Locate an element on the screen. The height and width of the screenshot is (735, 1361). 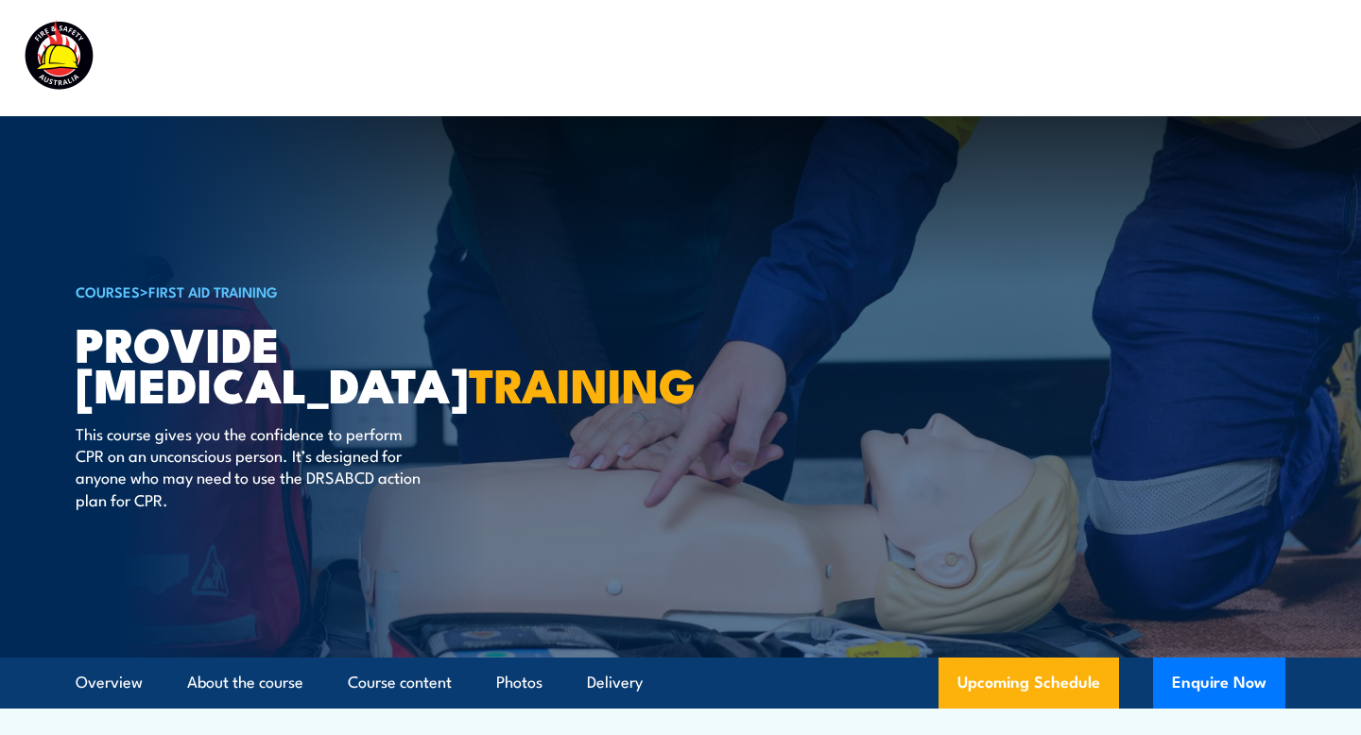
a: Emergency Response Services is located at coordinates (715, 58).